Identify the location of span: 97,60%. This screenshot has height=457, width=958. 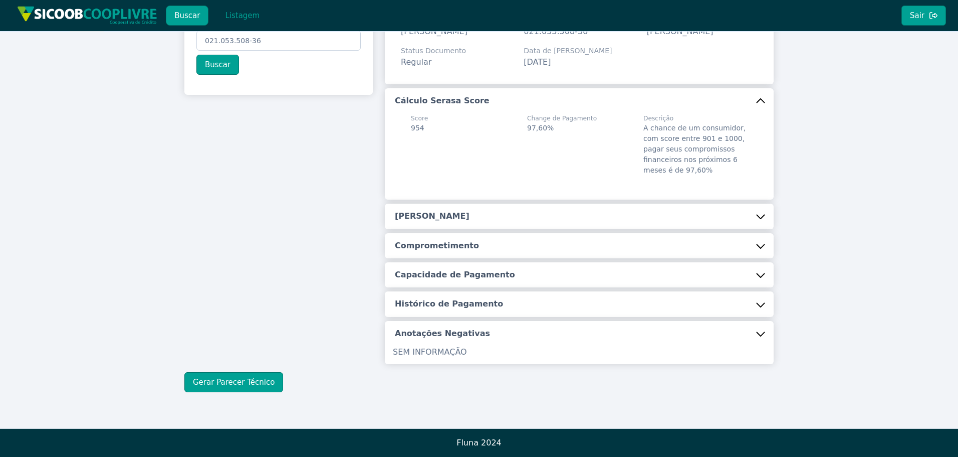
(540, 128).